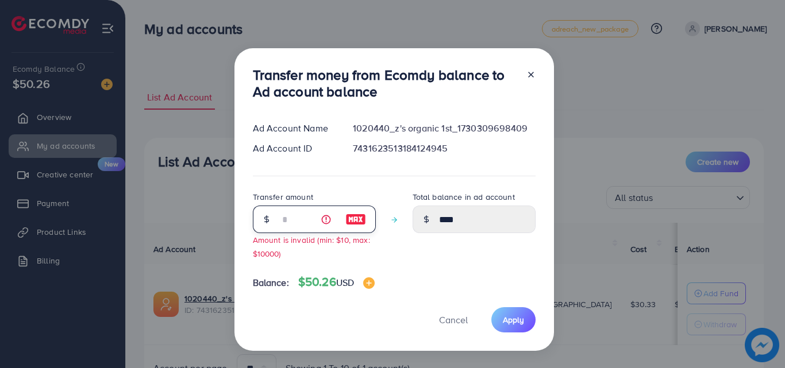 Image resolution: width=785 pixels, height=368 pixels. Describe the element at coordinates (345, 283) in the screenshot. I see `span: USD` at that location.